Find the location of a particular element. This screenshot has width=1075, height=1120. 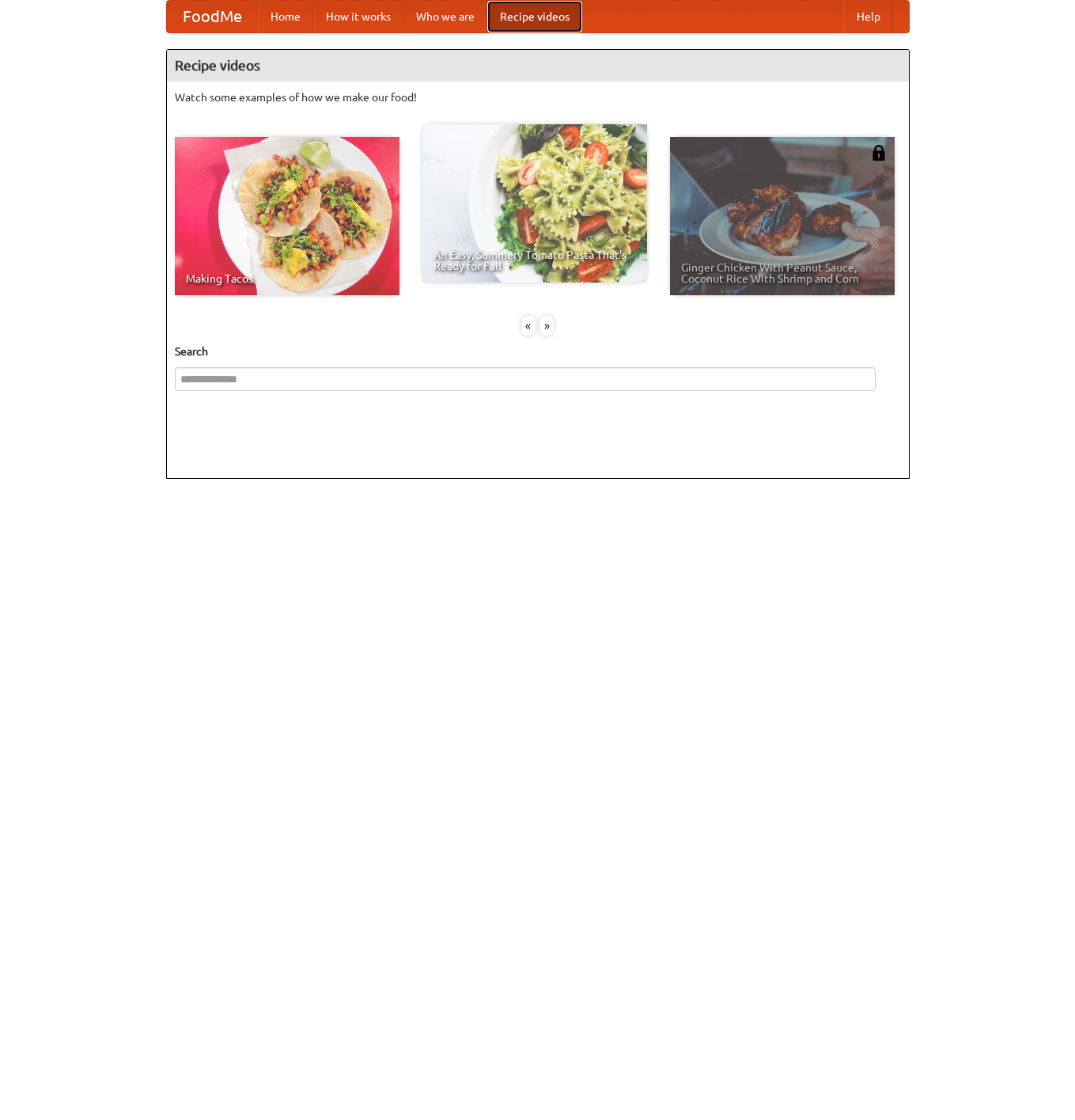

span: Making Tacos is located at coordinates (287, 279).